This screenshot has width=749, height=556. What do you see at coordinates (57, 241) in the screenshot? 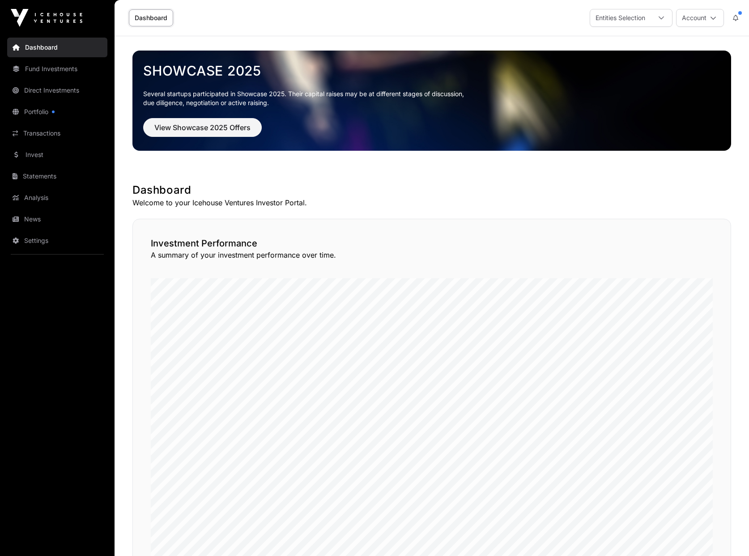
I see `a: Settings` at bounding box center [57, 241].